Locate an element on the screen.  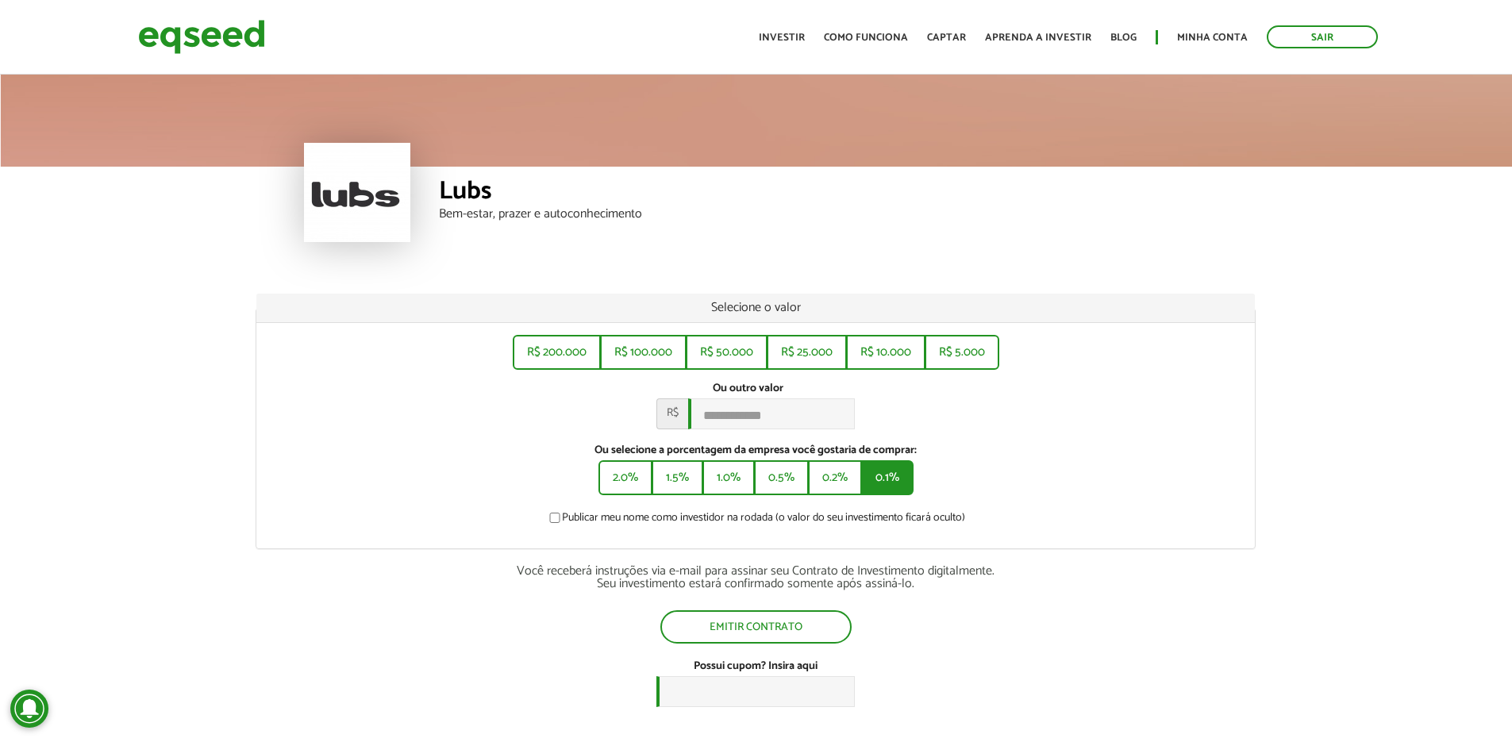
div: Você receberá instruções via e-mail para assinar seu Contrato de Investimento digitalmente. Seu i... is located at coordinates (756, 578).